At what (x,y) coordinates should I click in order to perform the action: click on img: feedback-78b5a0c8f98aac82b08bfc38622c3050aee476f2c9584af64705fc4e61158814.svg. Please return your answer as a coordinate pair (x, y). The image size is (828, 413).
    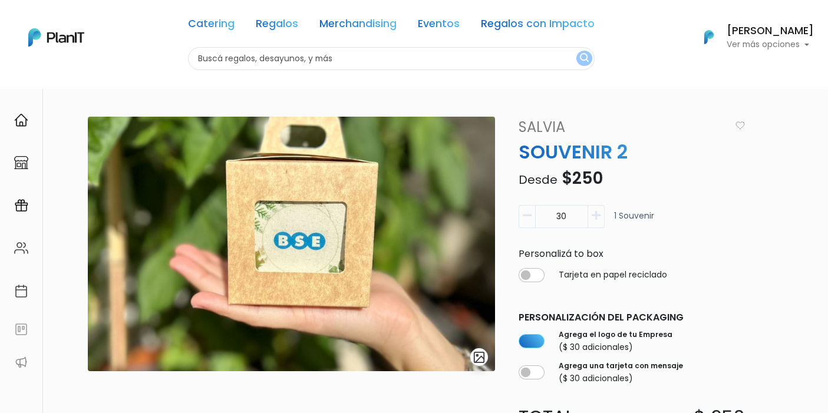
    Looking at the image, I should click on (21, 329).